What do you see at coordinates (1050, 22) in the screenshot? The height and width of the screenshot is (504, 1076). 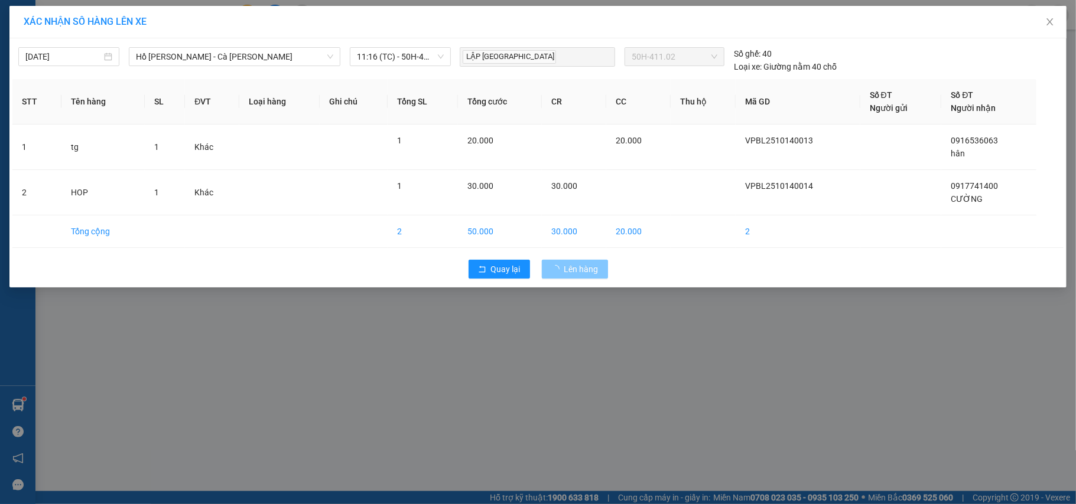 I see `button: Close` at bounding box center [1050, 22].